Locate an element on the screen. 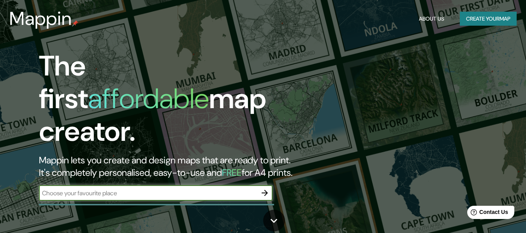 The width and height of the screenshot is (526, 233). button: Create yourmap is located at coordinates (488, 19).